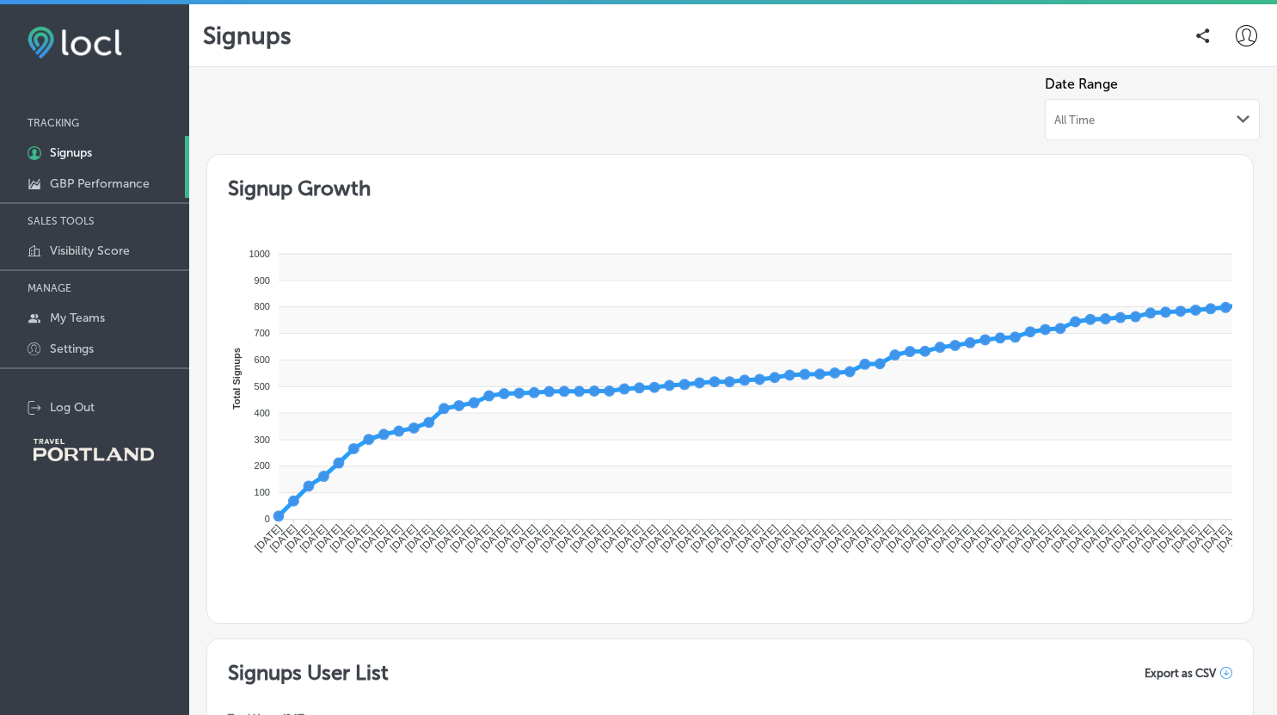  What do you see at coordinates (89, 250) in the screenshot?
I see `p: Visibility Score` at bounding box center [89, 250].